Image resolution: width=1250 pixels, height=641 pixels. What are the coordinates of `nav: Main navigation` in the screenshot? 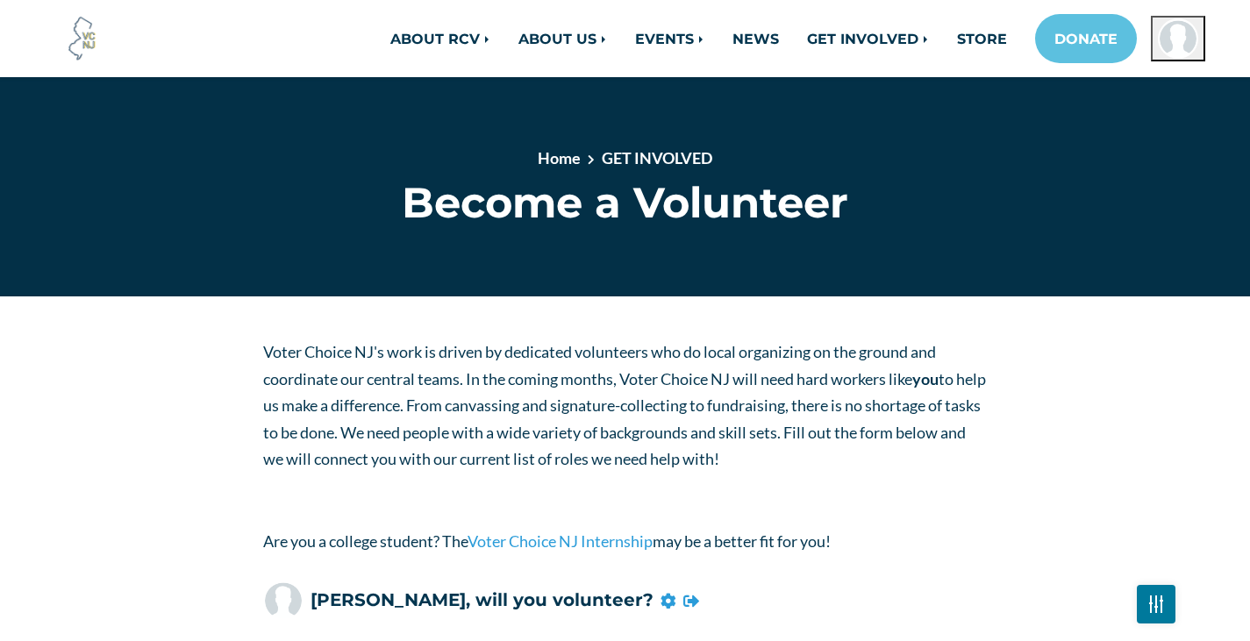 It's located at (735, 39).